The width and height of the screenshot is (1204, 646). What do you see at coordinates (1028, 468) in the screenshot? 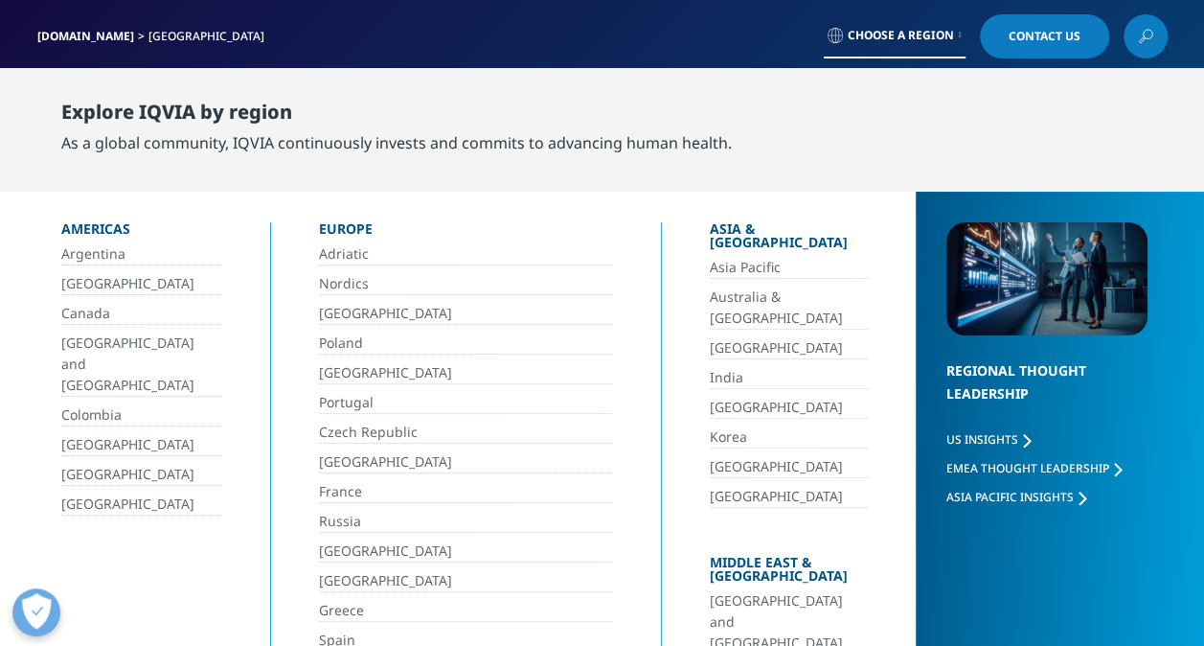
I see `span: EMEA Thought Leadership` at bounding box center [1028, 468].